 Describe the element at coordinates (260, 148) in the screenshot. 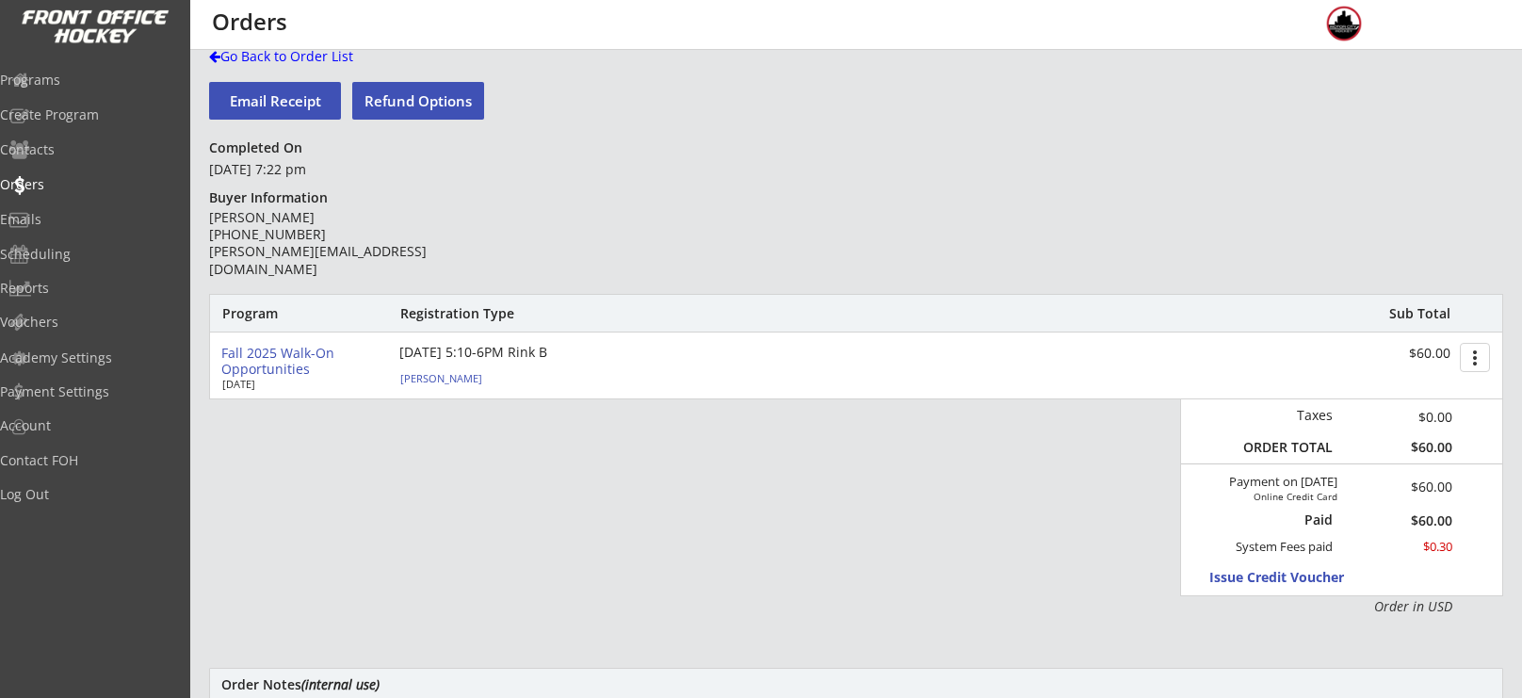

I see `div: Completed On` at that location.